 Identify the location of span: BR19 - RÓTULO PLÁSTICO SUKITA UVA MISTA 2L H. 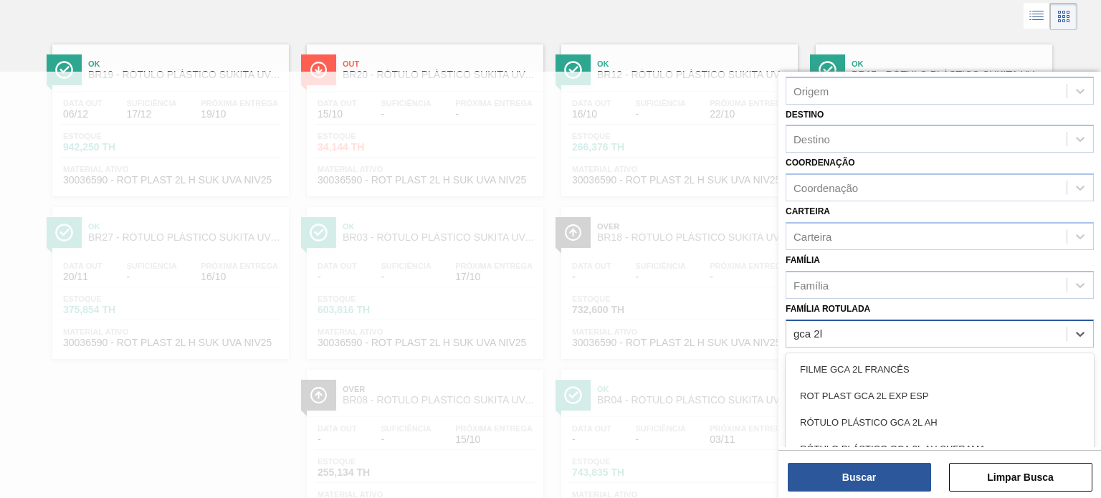
(185, 75).